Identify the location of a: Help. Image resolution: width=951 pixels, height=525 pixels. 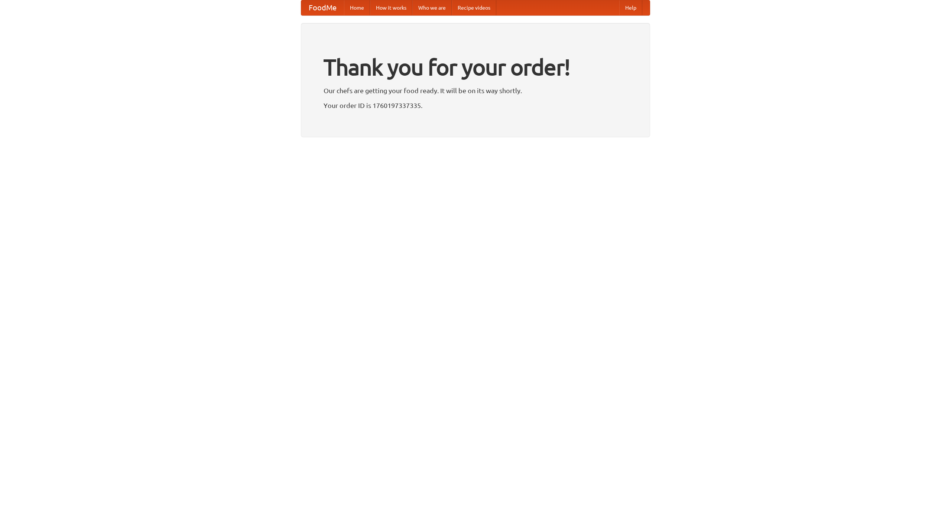
(631, 8).